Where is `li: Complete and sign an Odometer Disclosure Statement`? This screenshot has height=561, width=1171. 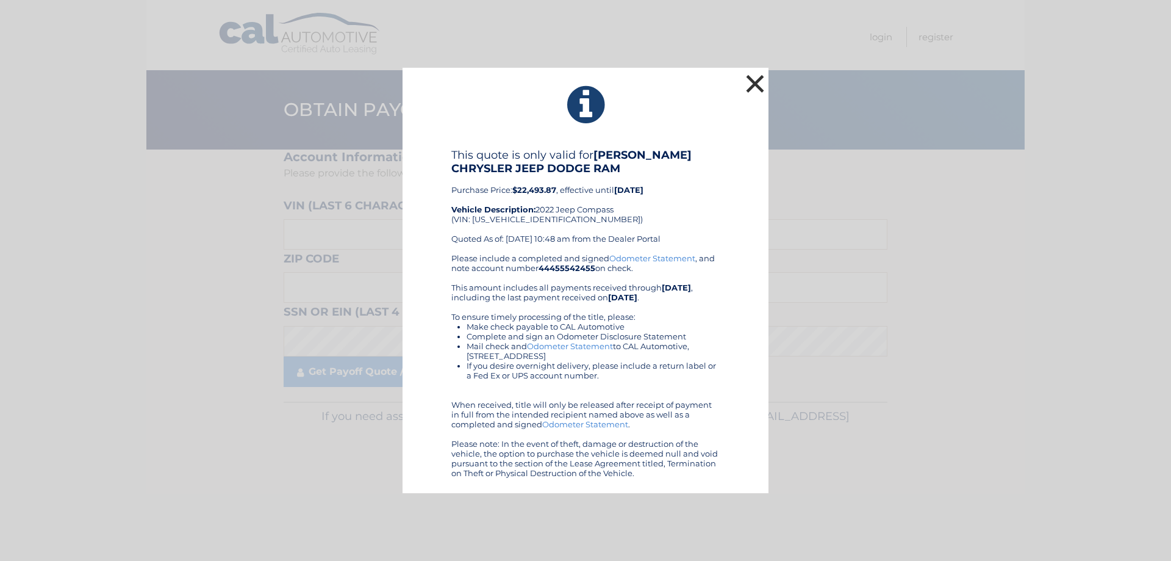
li: Complete and sign an Odometer Disclosure Statement is located at coordinates (593, 336).